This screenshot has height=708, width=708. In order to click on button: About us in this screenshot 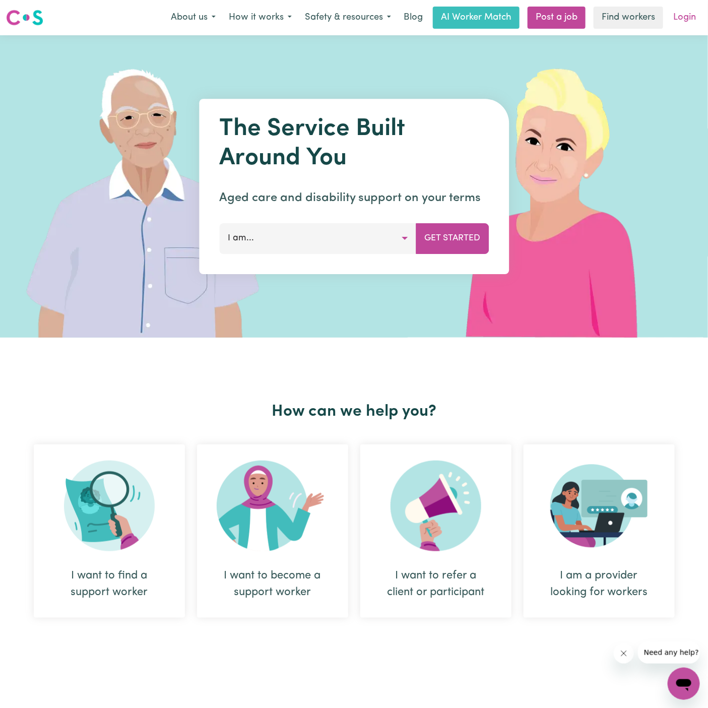, I will do `click(193, 18)`.